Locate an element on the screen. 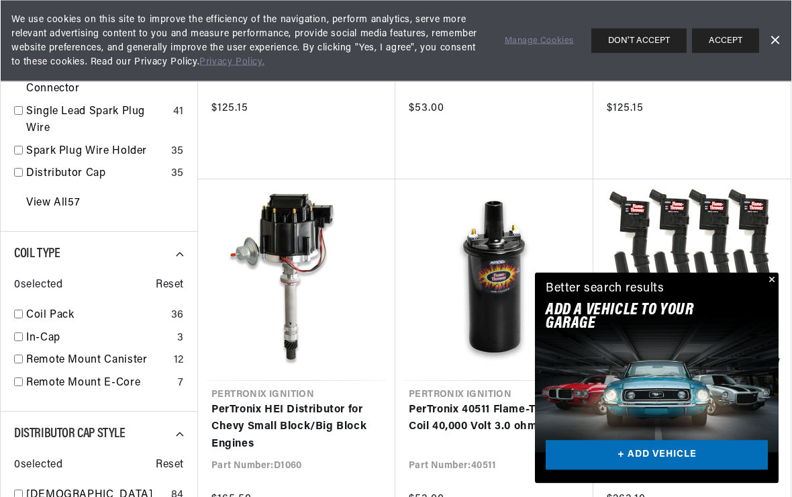 This screenshot has width=792, height=497. a: PerTronix 40511 Flame-Thrower Coil 40,000 Volt 3.0 ohm Black is located at coordinates (494, 419).